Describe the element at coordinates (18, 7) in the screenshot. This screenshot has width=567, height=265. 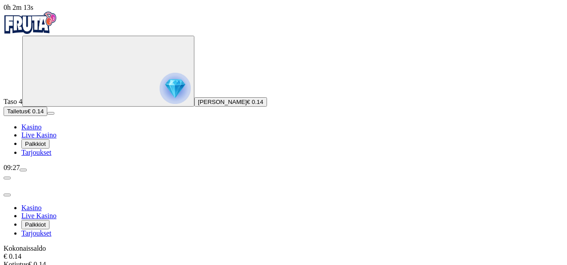
I see `span: user session time` at that location.